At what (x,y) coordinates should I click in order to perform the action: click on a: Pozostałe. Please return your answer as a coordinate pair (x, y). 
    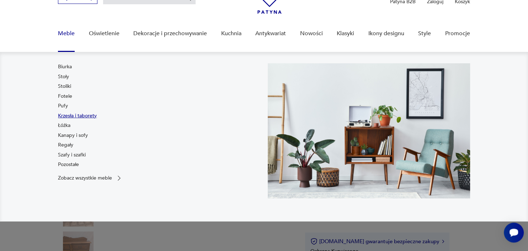
    Looking at the image, I should click on (68, 165).